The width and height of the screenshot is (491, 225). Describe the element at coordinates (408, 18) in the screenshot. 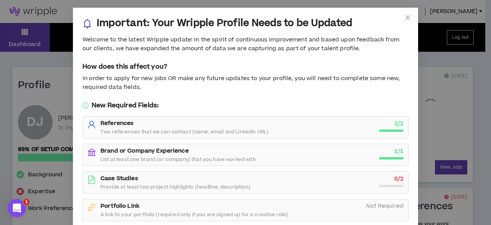

I see `span: close` at that location.